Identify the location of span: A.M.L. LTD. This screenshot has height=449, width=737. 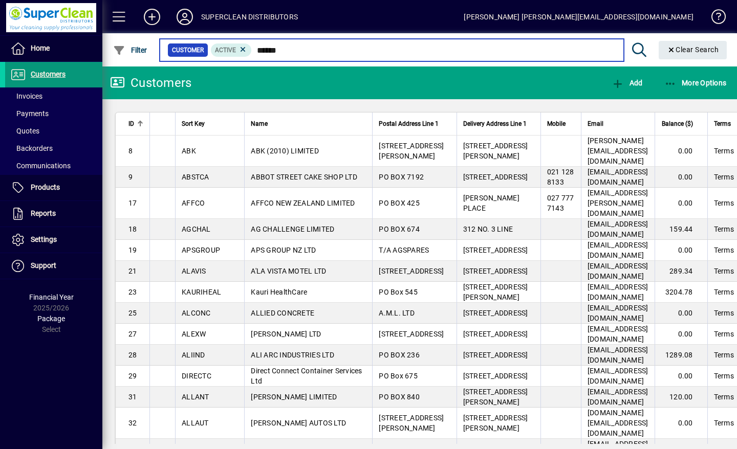
(397, 313).